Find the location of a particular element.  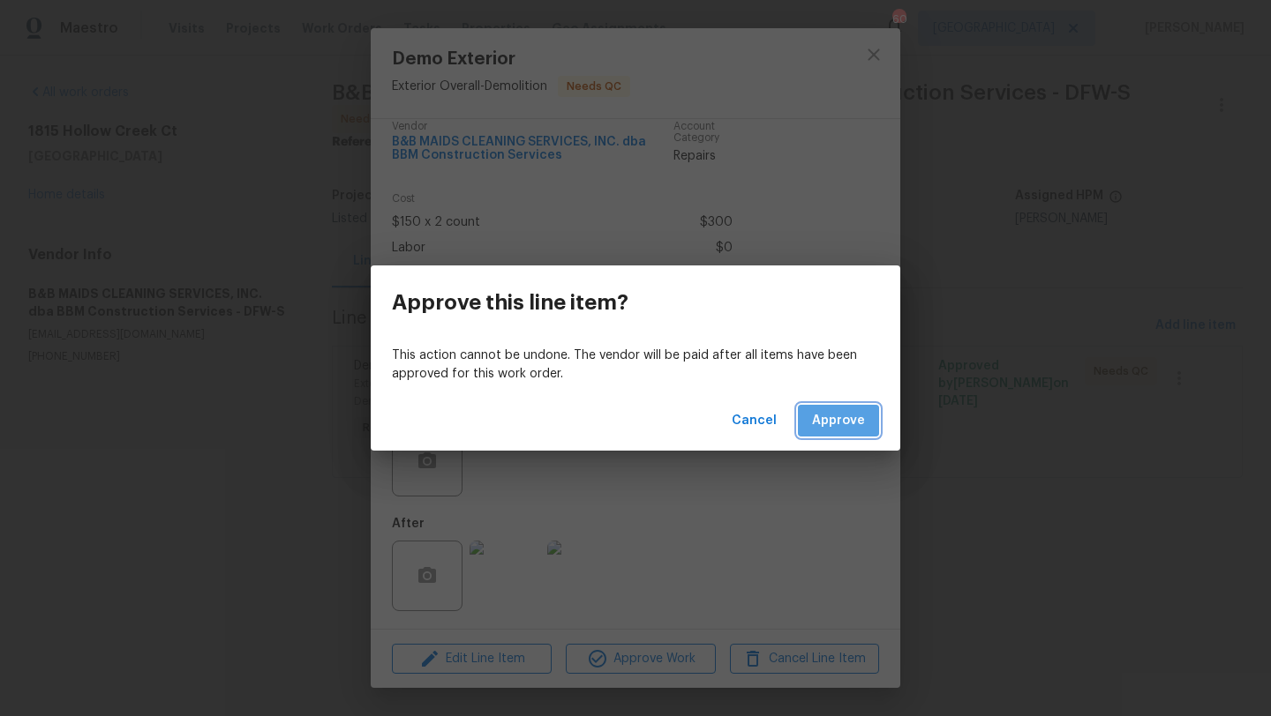

h3: Approve this line item? is located at coordinates (510, 303).